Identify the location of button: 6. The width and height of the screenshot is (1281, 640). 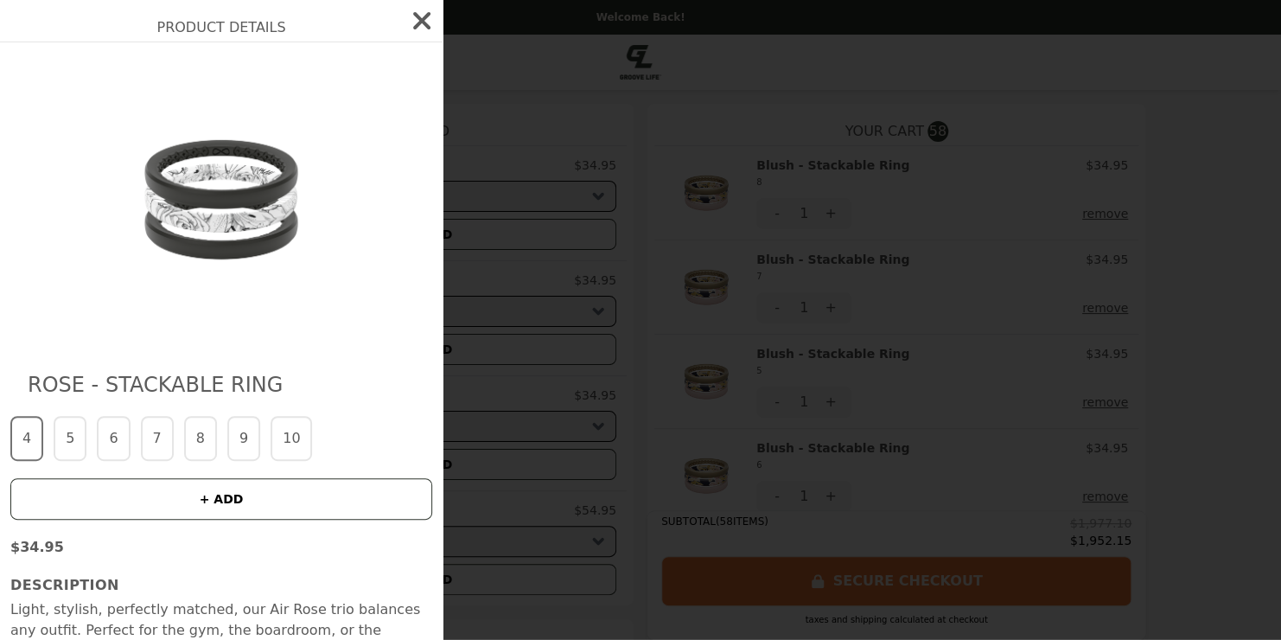
(113, 438).